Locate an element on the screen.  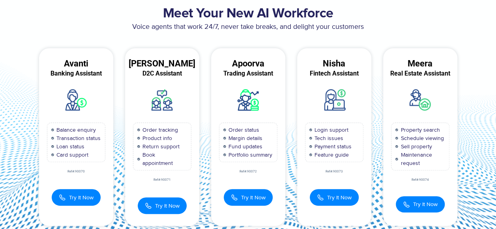
div: Ref#:90073 is located at coordinates (334, 171).